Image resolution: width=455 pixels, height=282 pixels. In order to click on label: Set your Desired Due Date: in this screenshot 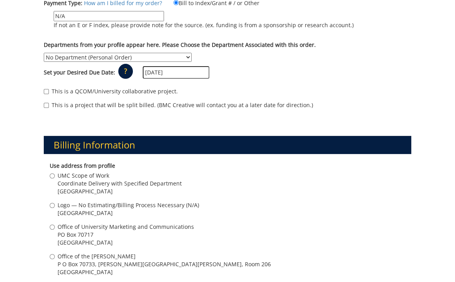, I will do `click(79, 73)`.